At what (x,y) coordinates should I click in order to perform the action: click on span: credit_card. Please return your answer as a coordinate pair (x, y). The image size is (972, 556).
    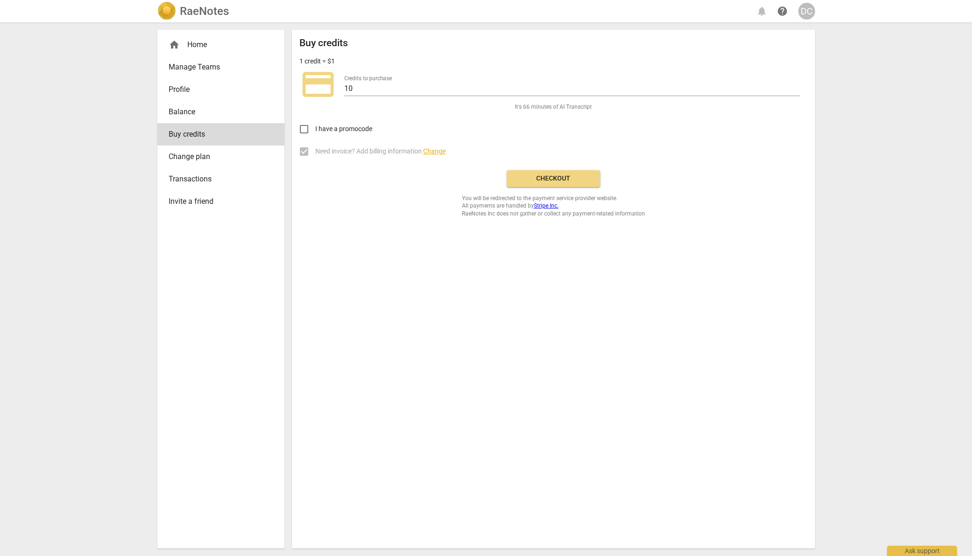
    Looking at the image, I should click on (318, 85).